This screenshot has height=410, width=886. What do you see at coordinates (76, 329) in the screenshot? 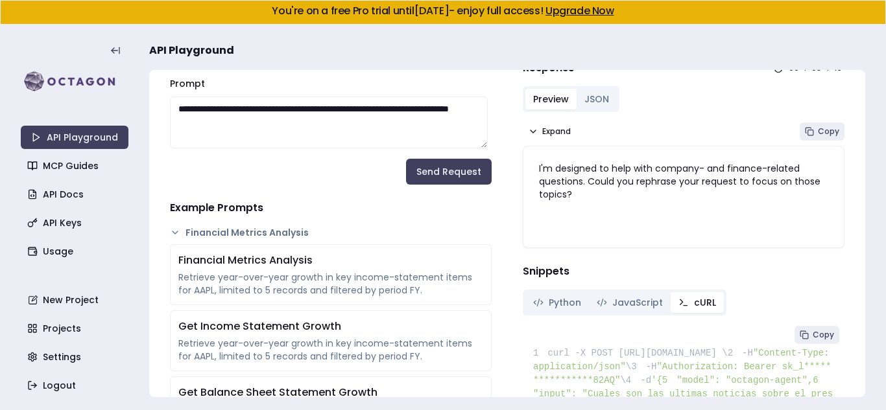
I see `a: Projects` at bounding box center [76, 329].